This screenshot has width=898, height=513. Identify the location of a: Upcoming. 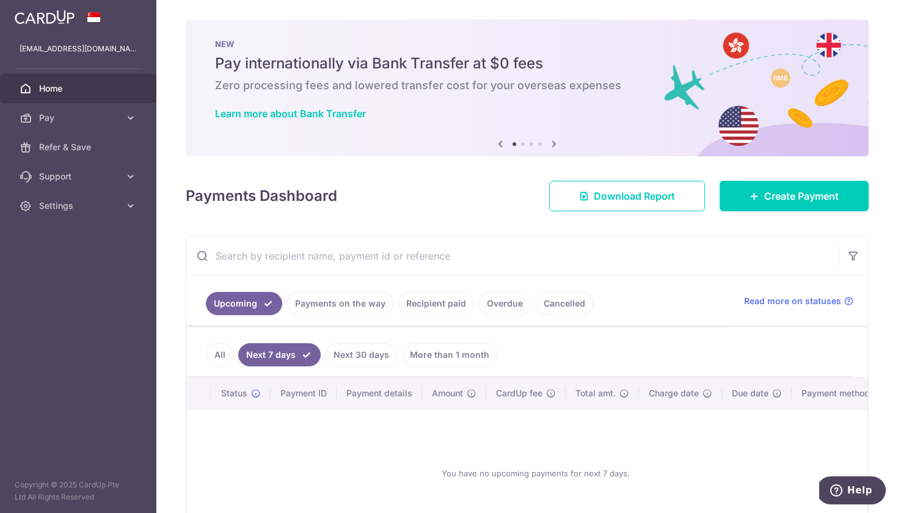
(244, 304).